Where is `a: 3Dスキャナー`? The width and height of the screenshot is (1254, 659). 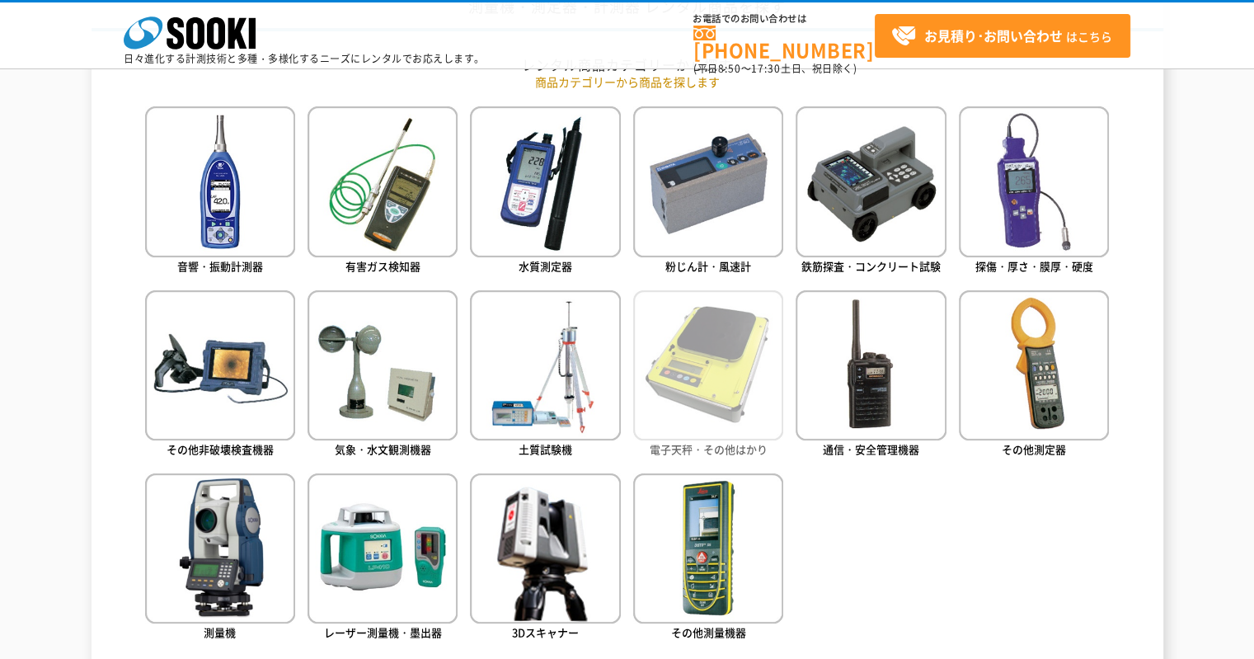 a: 3Dスキャナー is located at coordinates (545, 558).